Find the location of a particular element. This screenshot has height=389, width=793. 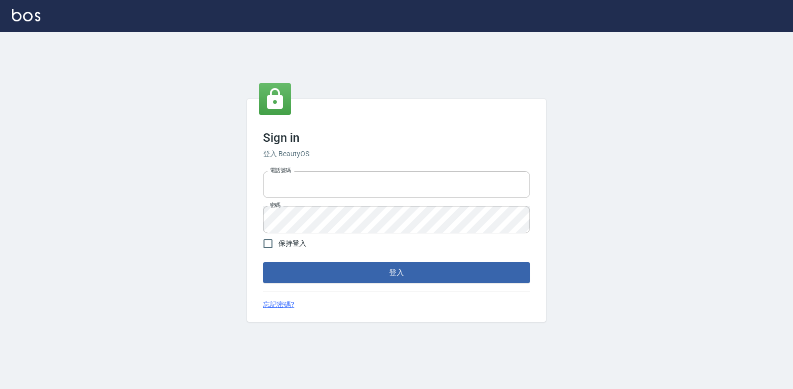

button: 登入 is located at coordinates (396, 273).